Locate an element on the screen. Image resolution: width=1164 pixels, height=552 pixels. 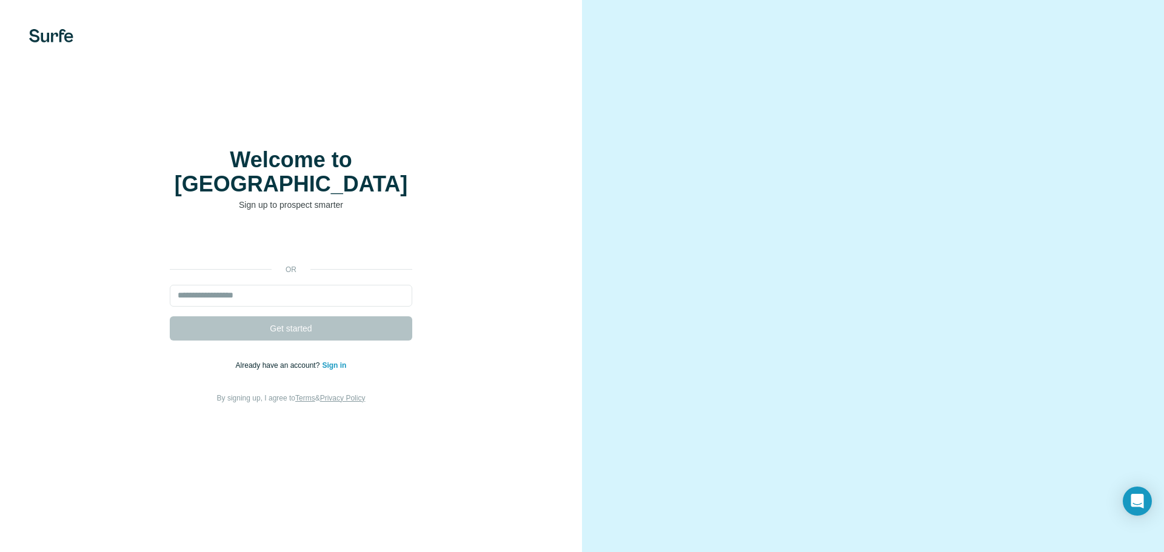
img: Surfe's logo is located at coordinates (51, 36).